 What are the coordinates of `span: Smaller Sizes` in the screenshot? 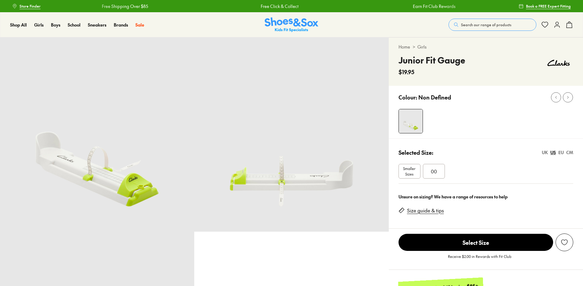 It's located at (409, 171).